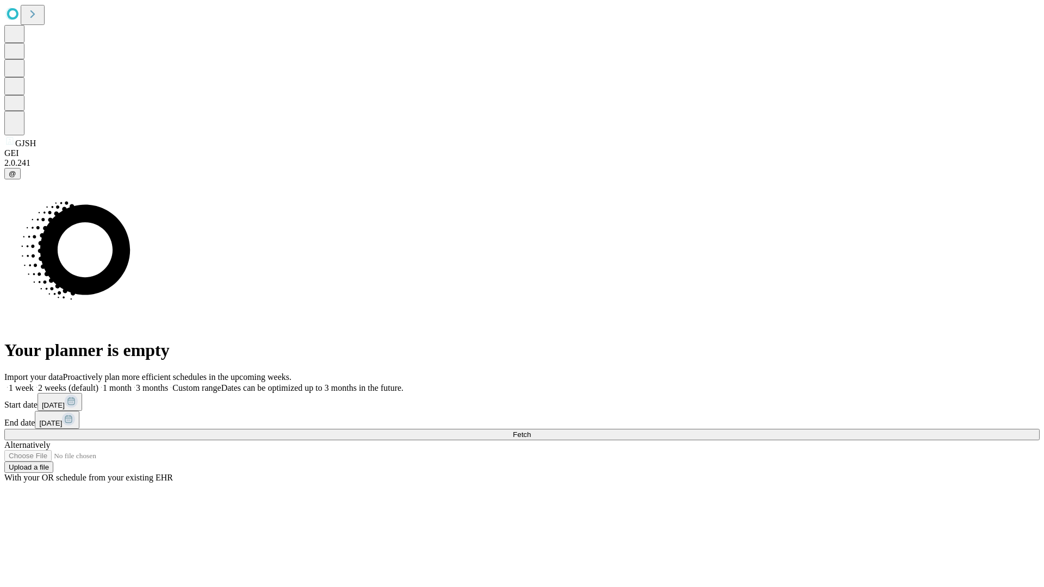  What do you see at coordinates (34, 377) in the screenshot?
I see `span: Import your data` at bounding box center [34, 377].